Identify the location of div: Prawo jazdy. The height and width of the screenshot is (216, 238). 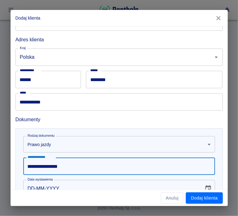
(119, 144).